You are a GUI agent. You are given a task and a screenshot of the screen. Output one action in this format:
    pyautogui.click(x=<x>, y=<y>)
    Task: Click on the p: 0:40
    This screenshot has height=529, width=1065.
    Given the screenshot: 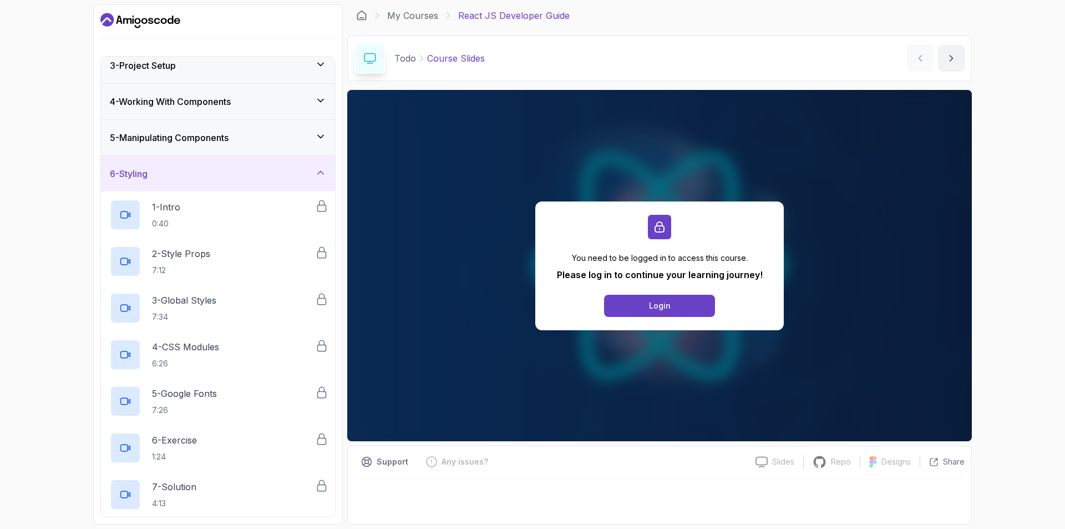 What is the action you would take?
    pyautogui.click(x=166, y=224)
    